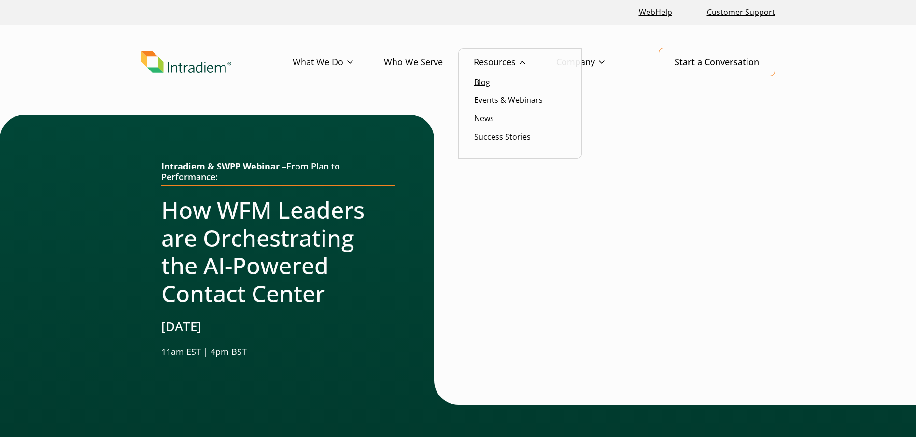 The image size is (916, 437). What do you see at coordinates (278, 352) in the screenshot?
I see `p: 11am EST | 4pm BST` at bounding box center [278, 352].